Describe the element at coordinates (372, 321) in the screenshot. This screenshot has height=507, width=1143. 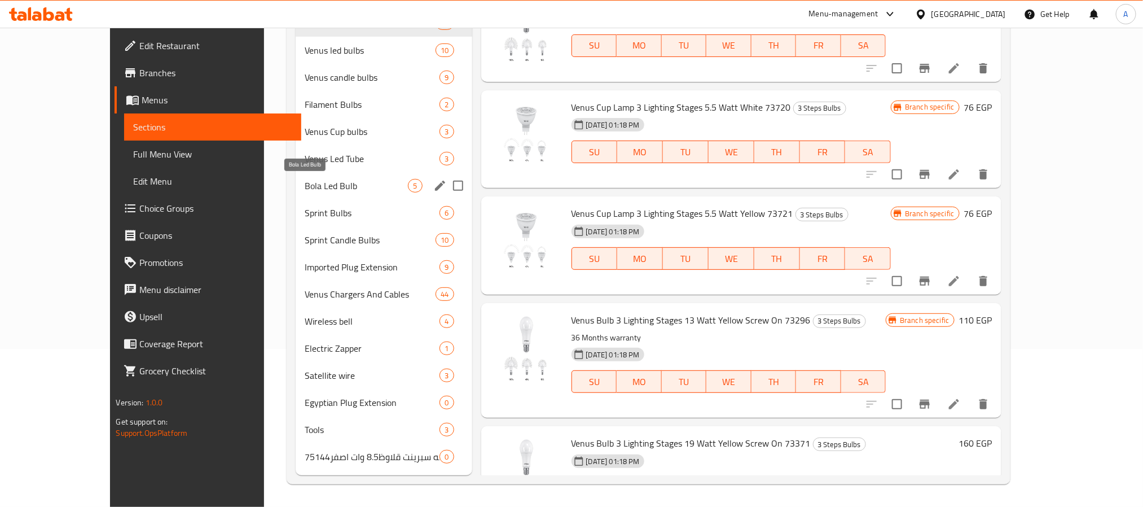
I see `span: Wireless bell` at that location.